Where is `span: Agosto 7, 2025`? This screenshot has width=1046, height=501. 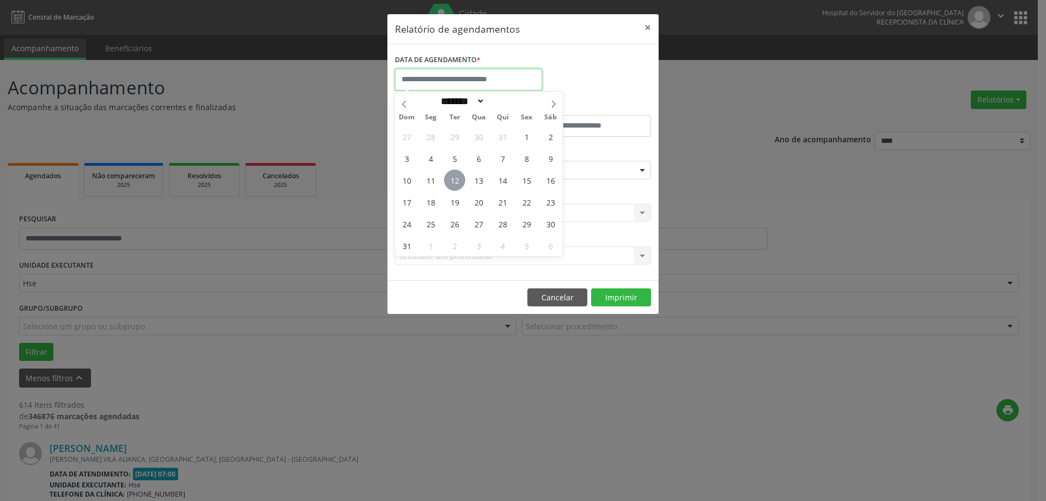 span: Agosto 7, 2025 is located at coordinates (503, 158).